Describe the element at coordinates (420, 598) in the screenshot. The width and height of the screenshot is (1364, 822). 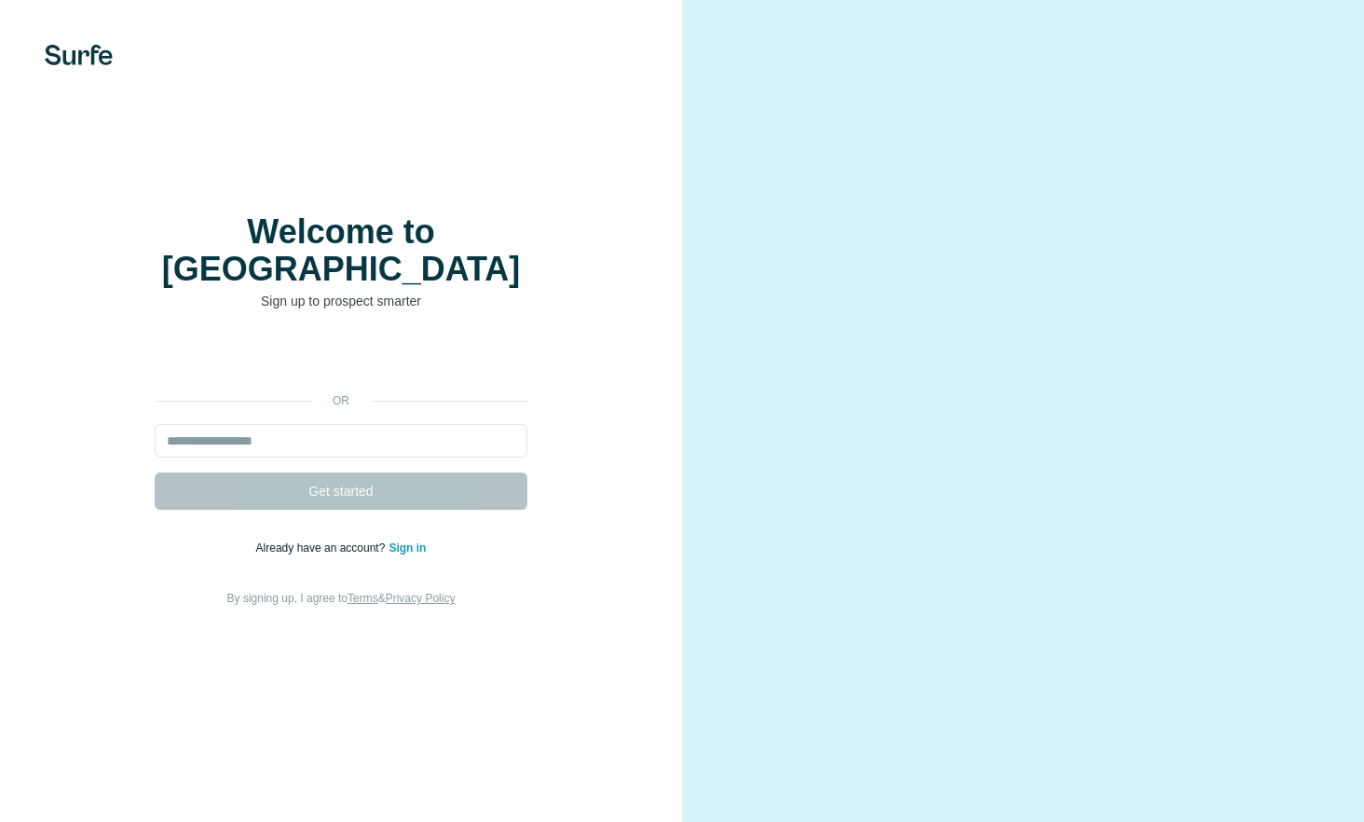
I see `a: Privacy Policy` at that location.